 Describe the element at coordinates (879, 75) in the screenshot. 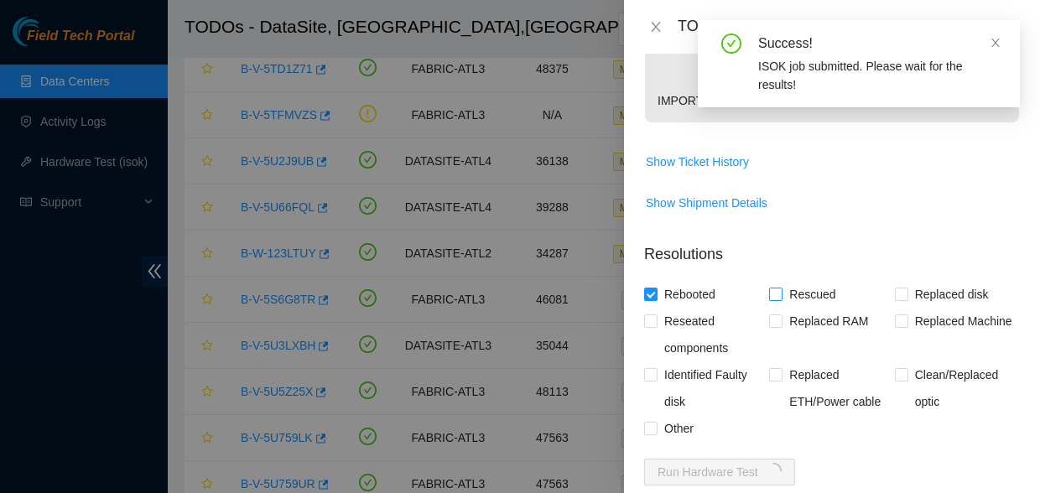

I see `div: ISOK job submitted. Please wait for the results!` at that location.